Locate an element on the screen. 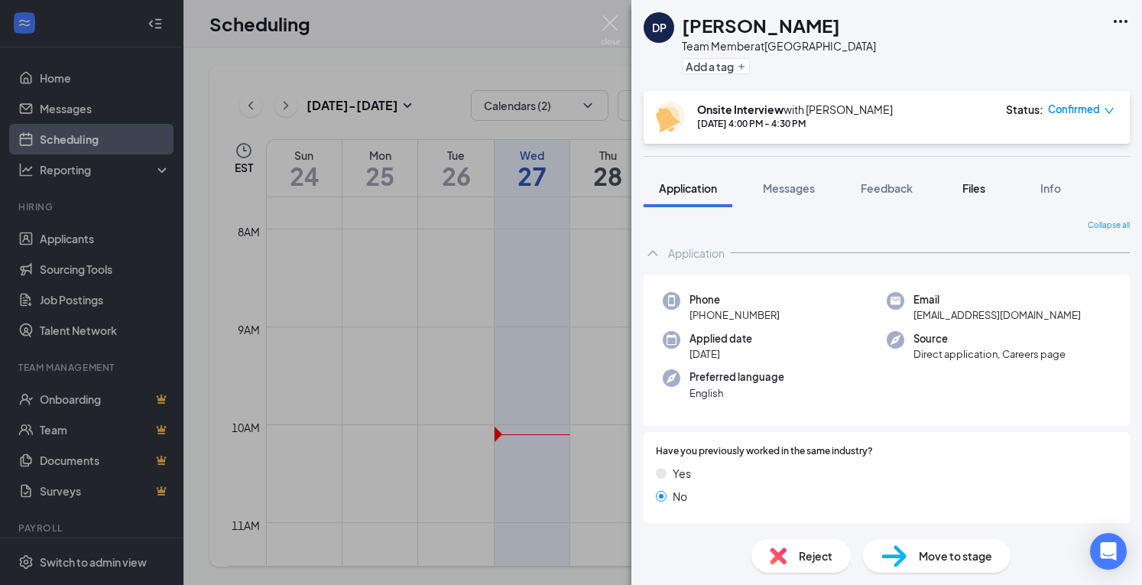 Image resolution: width=1142 pixels, height=585 pixels. span: down is located at coordinates (1109, 111).